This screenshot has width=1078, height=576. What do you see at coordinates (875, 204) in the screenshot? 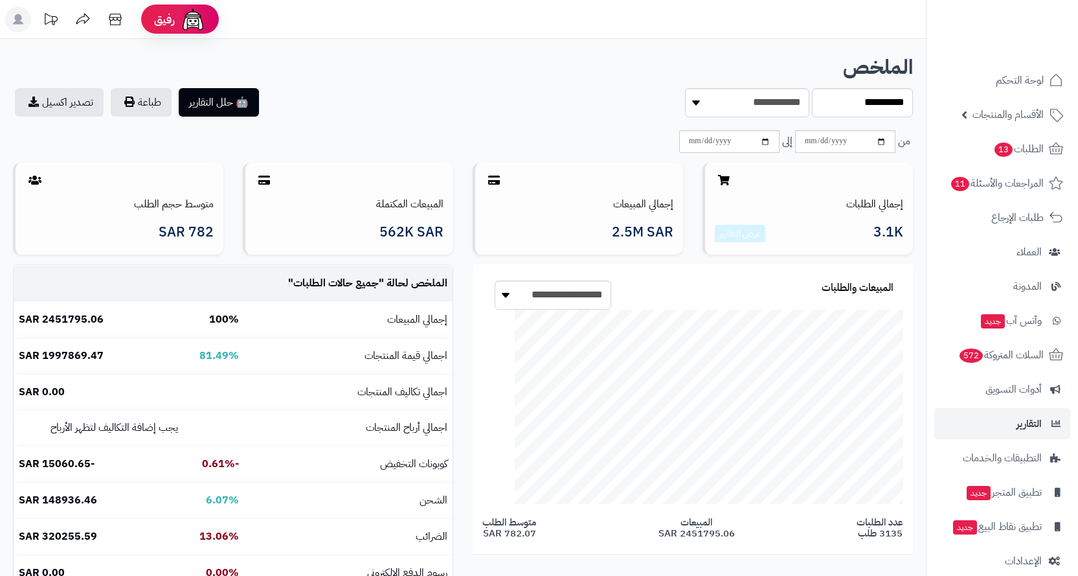
I see `a: إجمالي الطلبات` at bounding box center [875, 204].